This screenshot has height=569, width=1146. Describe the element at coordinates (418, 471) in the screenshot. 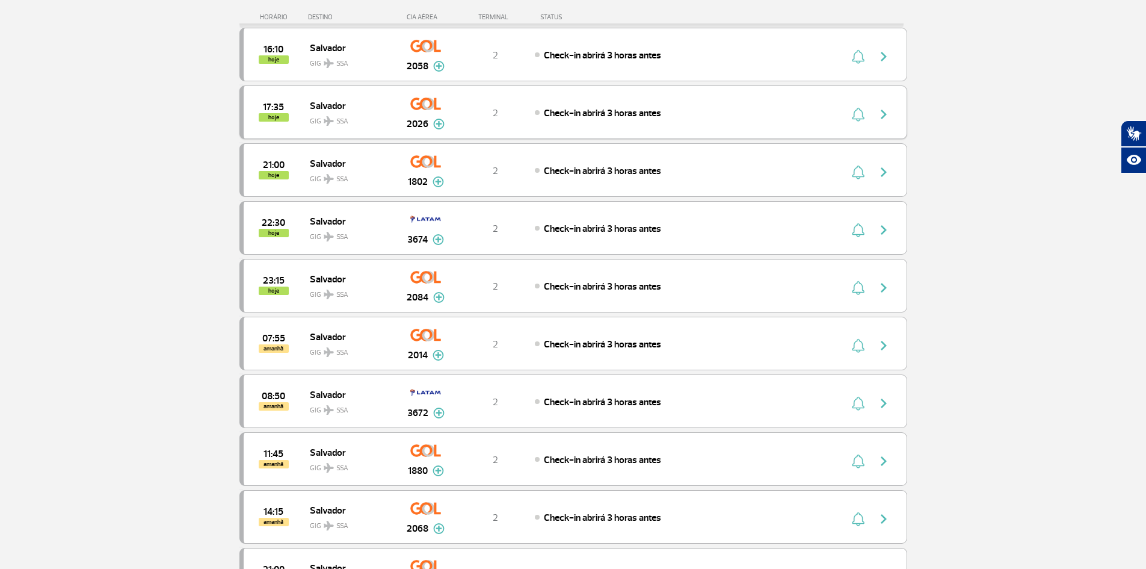

I see `span: 1880` at that location.